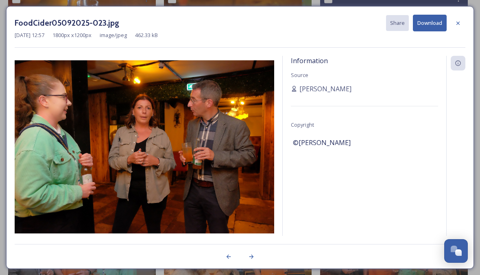 The width and height of the screenshot is (480, 275). Describe the element at coordinates (309, 61) in the screenshot. I see `span: Information` at that location.